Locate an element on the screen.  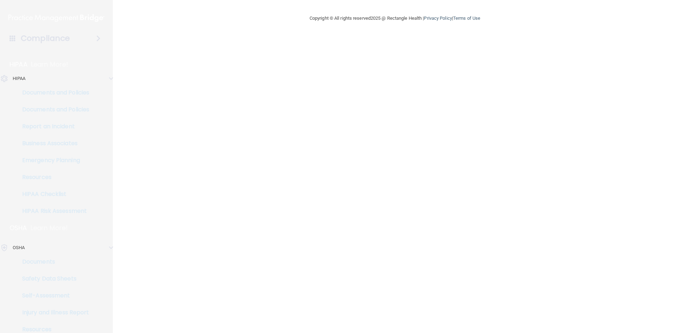
p: HIPAA Checklist is located at coordinates (53, 194).